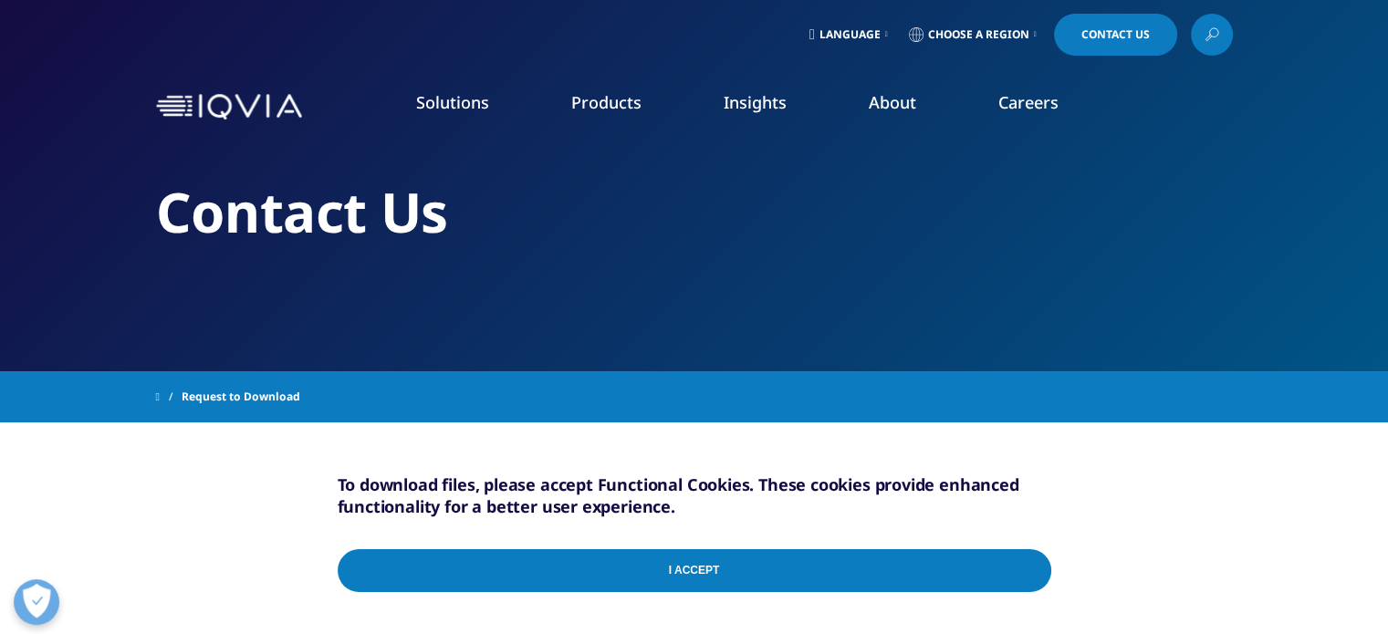  What do you see at coordinates (606, 102) in the screenshot?
I see `a: Products` at bounding box center [606, 102].